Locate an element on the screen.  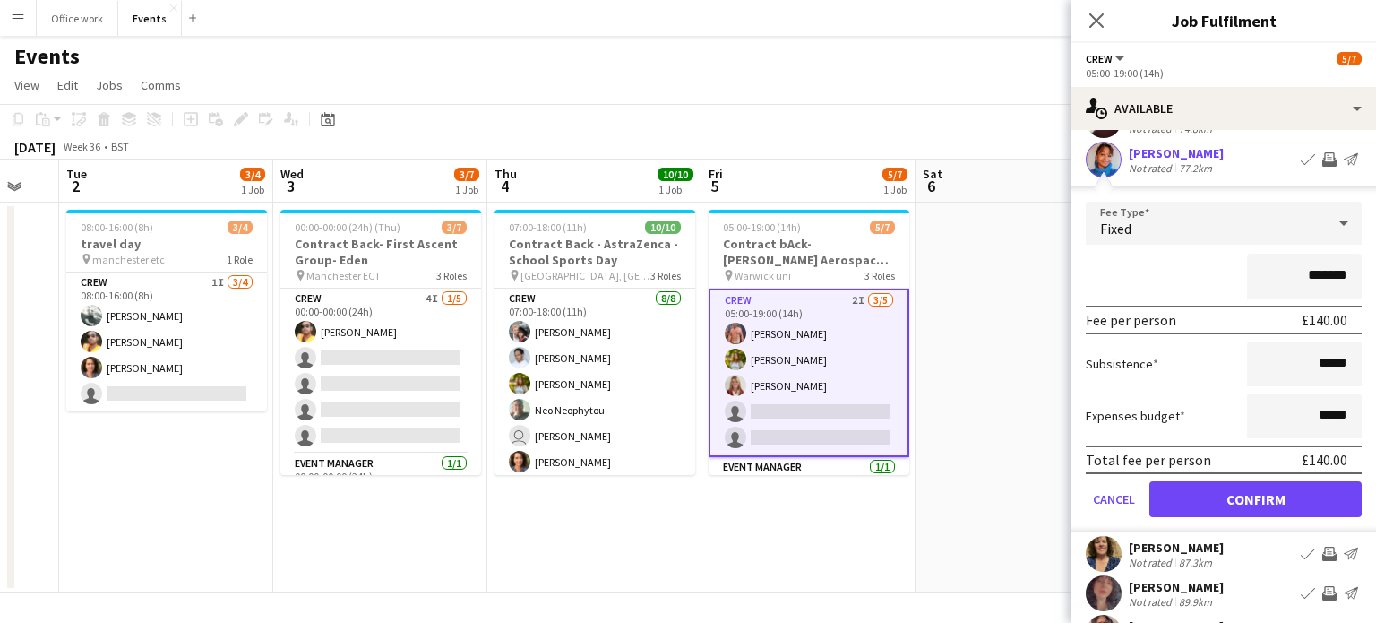
span: 07:00-18:00 (11h) is located at coordinates (547, 227).